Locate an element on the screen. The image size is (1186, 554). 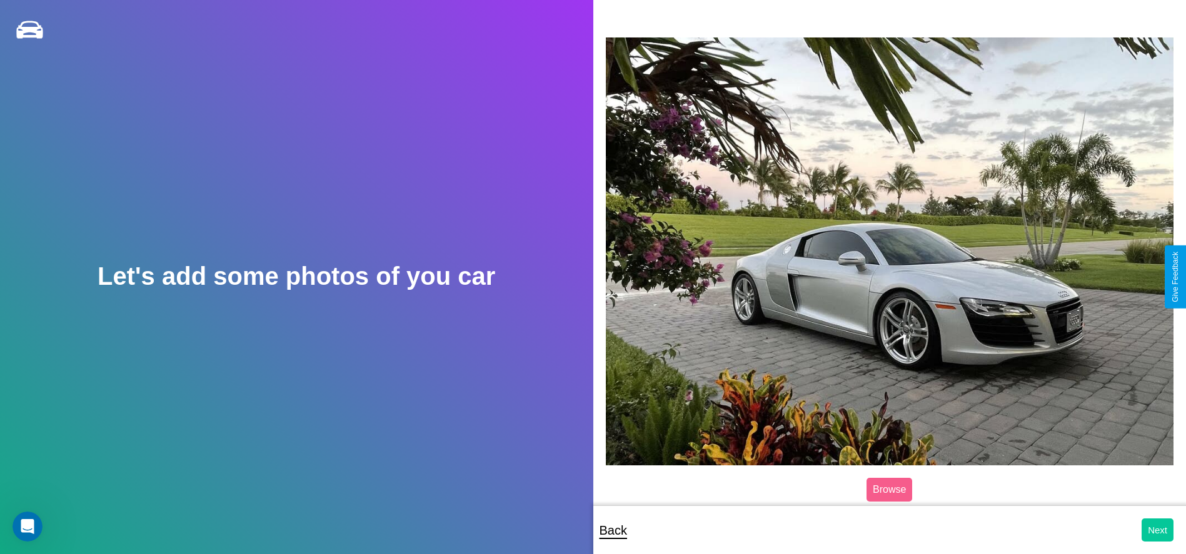
img: posted is located at coordinates (890, 251).